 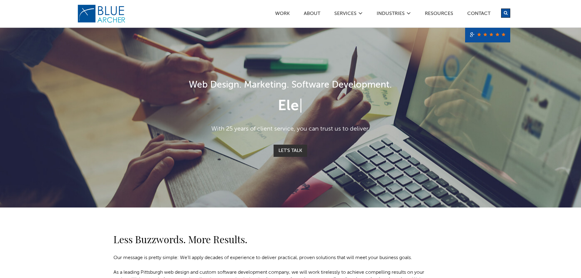 What do you see at coordinates (282, 14) in the screenshot?
I see `a: Work` at bounding box center [282, 14].